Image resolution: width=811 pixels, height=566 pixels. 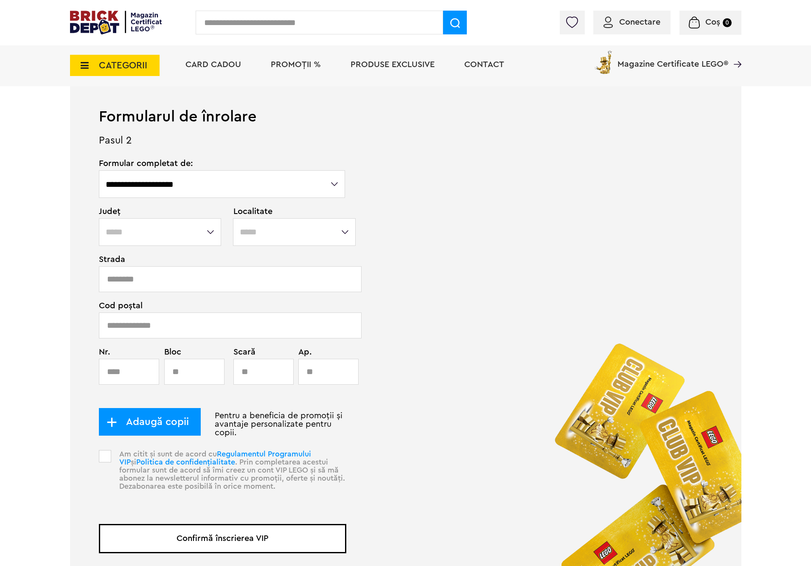 What do you see at coordinates (392, 64) in the screenshot?
I see `span: Produse exclusive` at bounding box center [392, 64].